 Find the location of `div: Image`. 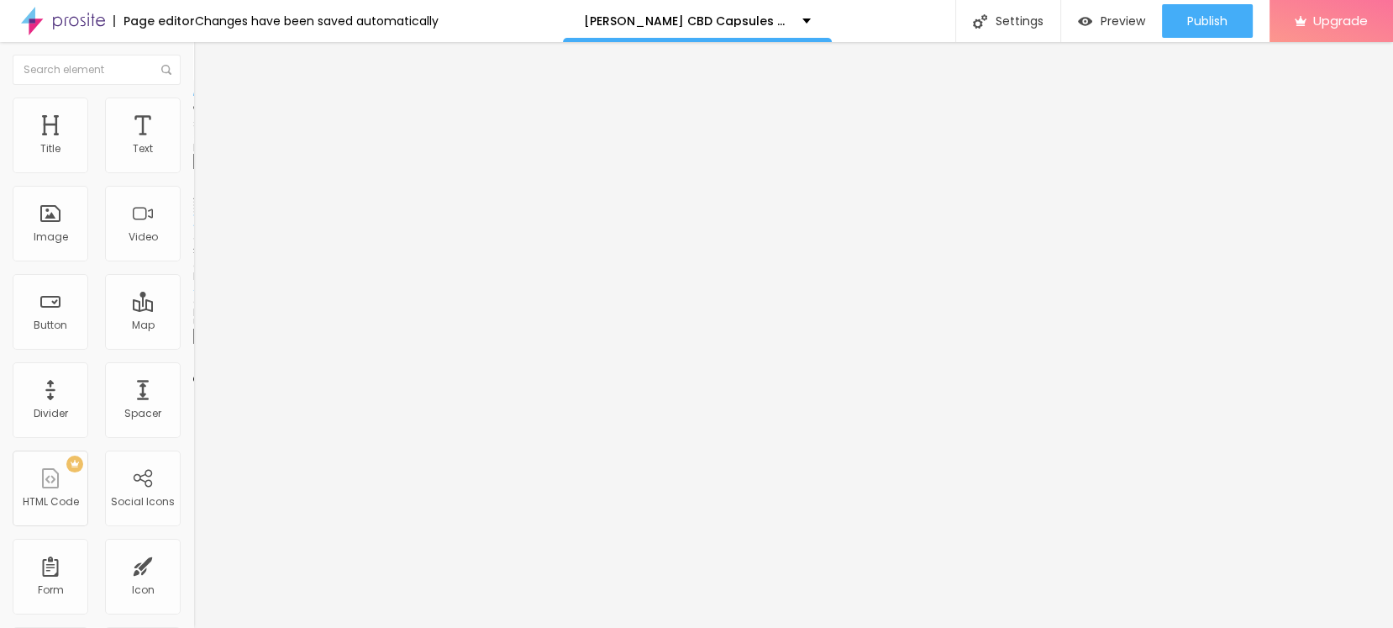

div: Image is located at coordinates (50, 237).